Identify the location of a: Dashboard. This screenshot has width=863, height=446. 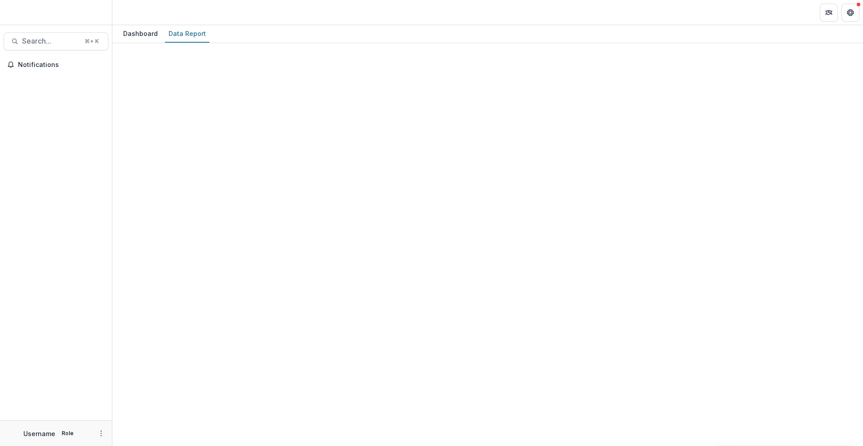
(140, 34).